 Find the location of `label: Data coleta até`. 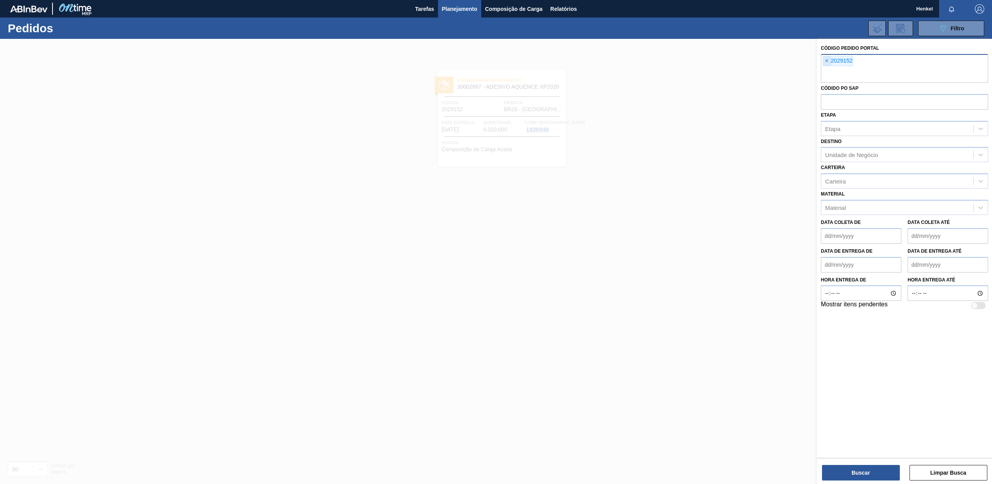

label: Data coleta até is located at coordinates (928, 222).